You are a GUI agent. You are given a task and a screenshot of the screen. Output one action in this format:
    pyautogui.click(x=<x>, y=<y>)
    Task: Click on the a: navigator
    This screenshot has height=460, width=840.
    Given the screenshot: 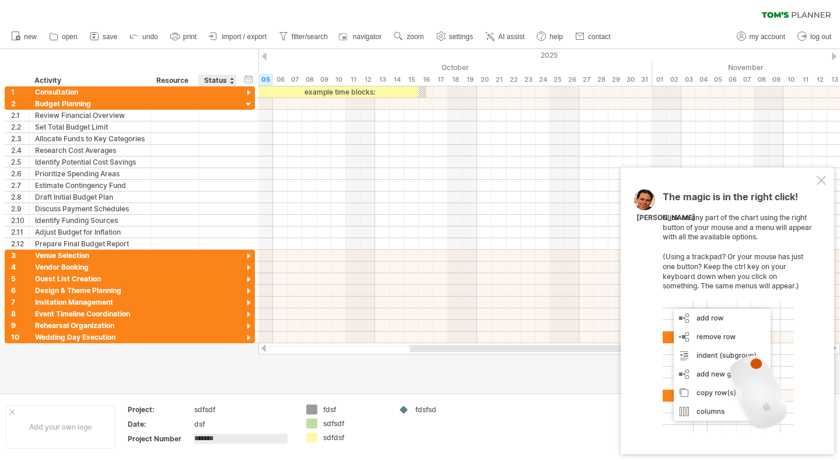 What is the action you would take?
    pyautogui.click(x=361, y=37)
    